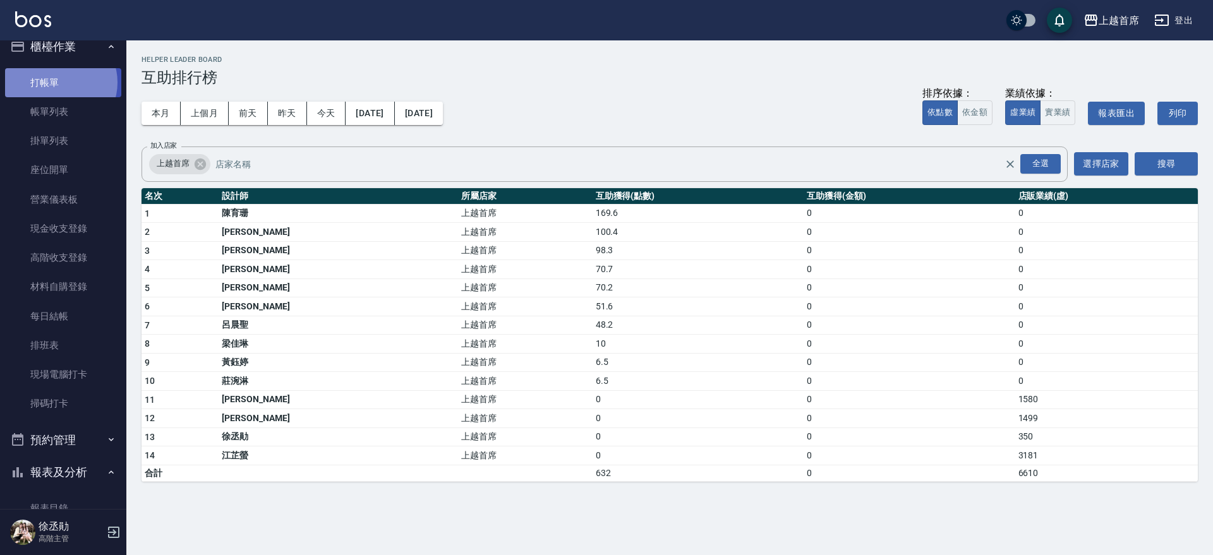 The width and height of the screenshot is (1213, 555). What do you see at coordinates (147, 363) in the screenshot?
I see `span: 9` at bounding box center [147, 363].